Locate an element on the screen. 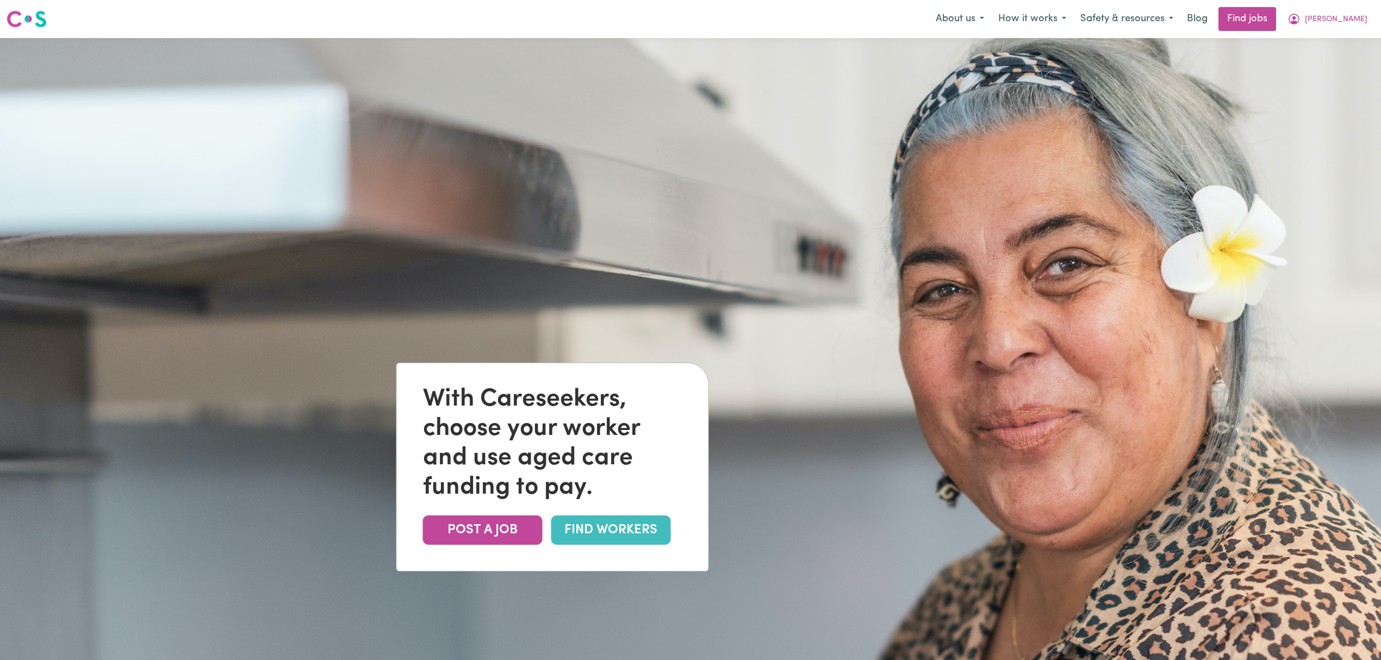  a: Careseekers logo is located at coordinates (27, 19).